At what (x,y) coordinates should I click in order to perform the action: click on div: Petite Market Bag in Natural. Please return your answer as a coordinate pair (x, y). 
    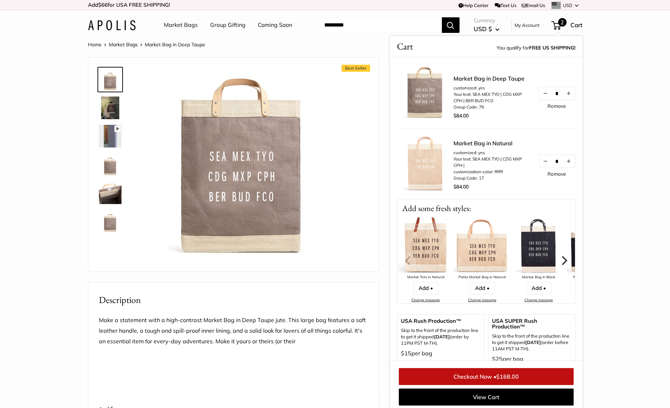
    Looking at the image, I should click on (482, 277).